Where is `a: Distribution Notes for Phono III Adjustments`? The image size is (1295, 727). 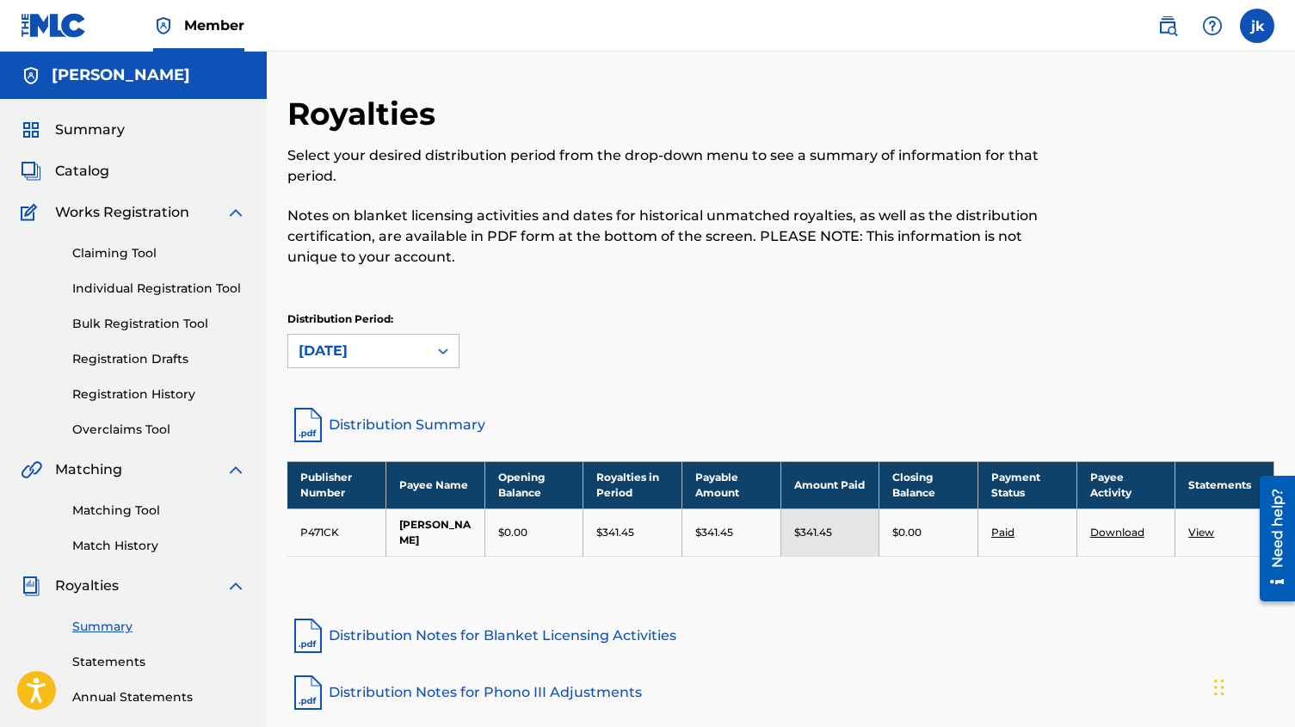
a: Distribution Notes for Phono III Adjustments is located at coordinates (780, 693).